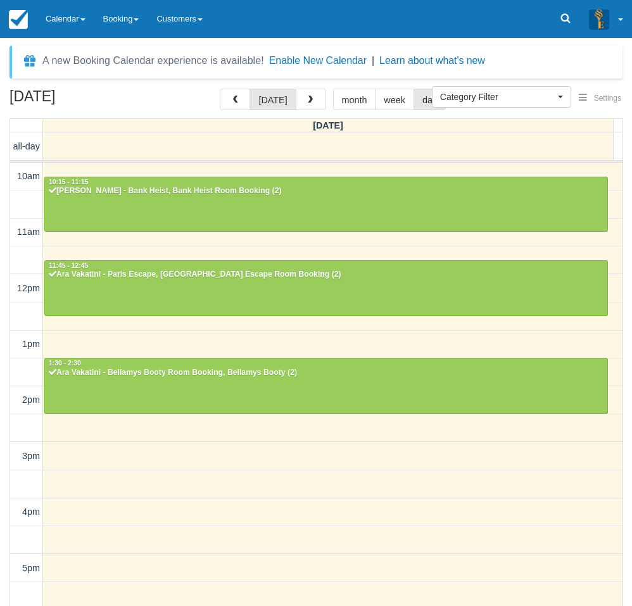 This screenshot has width=632, height=606. What do you see at coordinates (28, 288) in the screenshot?
I see `span: 12pm` at bounding box center [28, 288].